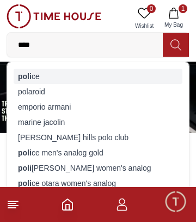  I want to click on div: emporio armani, so click(98, 107).